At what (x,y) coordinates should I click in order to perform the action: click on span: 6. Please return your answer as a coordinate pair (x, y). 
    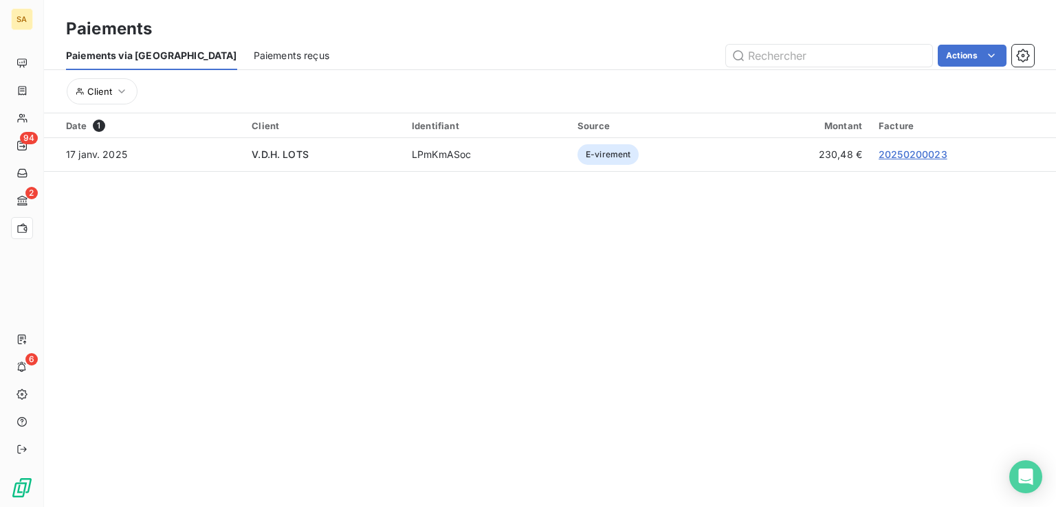
    Looking at the image, I should click on (32, 359).